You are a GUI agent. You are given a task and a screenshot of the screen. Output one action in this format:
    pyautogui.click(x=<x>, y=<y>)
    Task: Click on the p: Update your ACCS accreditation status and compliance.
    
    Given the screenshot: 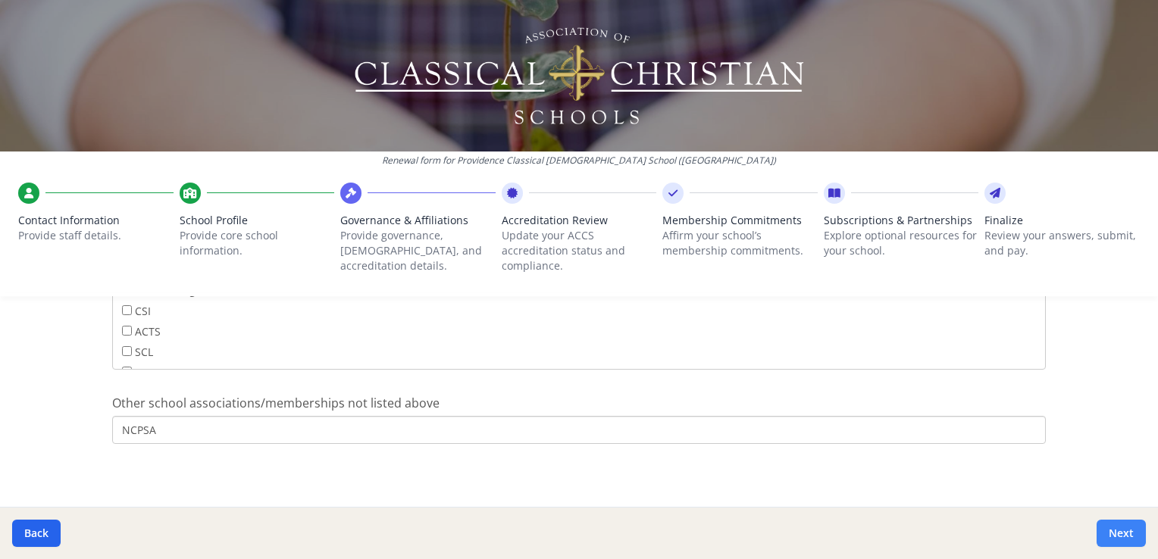 What is the action you would take?
    pyautogui.click(x=579, y=251)
    